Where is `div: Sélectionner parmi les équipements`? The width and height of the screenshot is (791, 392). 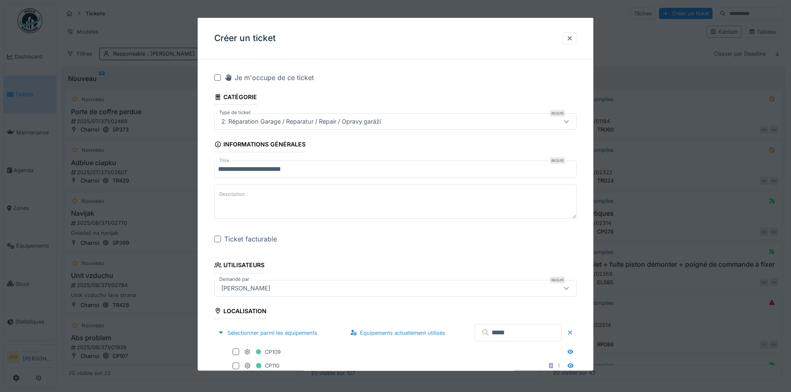 div: Sélectionner parmi les équipements is located at coordinates (267, 333).